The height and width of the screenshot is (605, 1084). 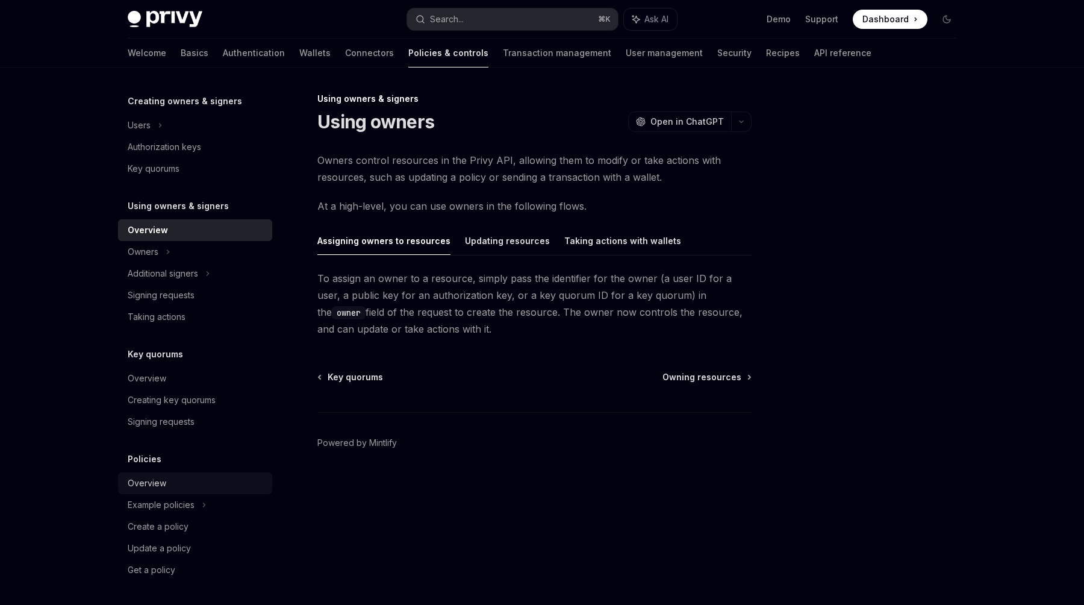 I want to click on span: Owners control resources in the Privy API, allowing them to modify or take actions with resources..., so click(x=534, y=169).